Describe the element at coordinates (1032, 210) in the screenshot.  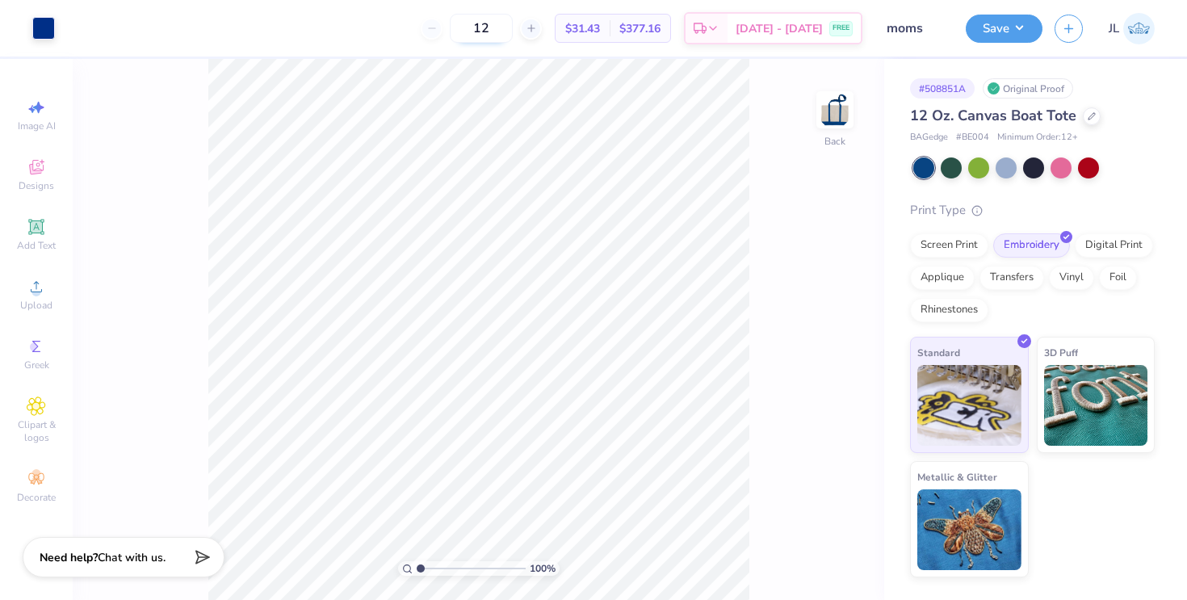
I see `div: Print Type` at that location.